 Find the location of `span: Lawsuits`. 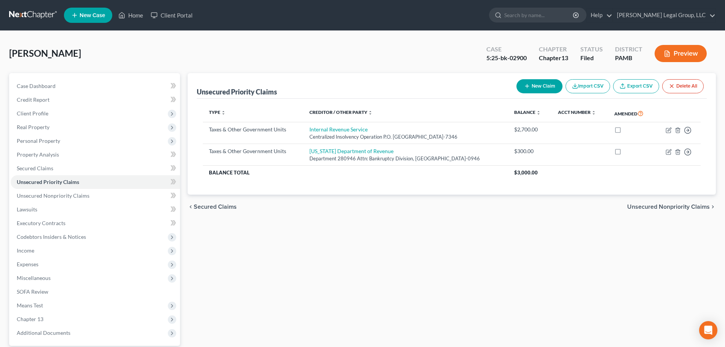

span: Lawsuits is located at coordinates (27, 209).